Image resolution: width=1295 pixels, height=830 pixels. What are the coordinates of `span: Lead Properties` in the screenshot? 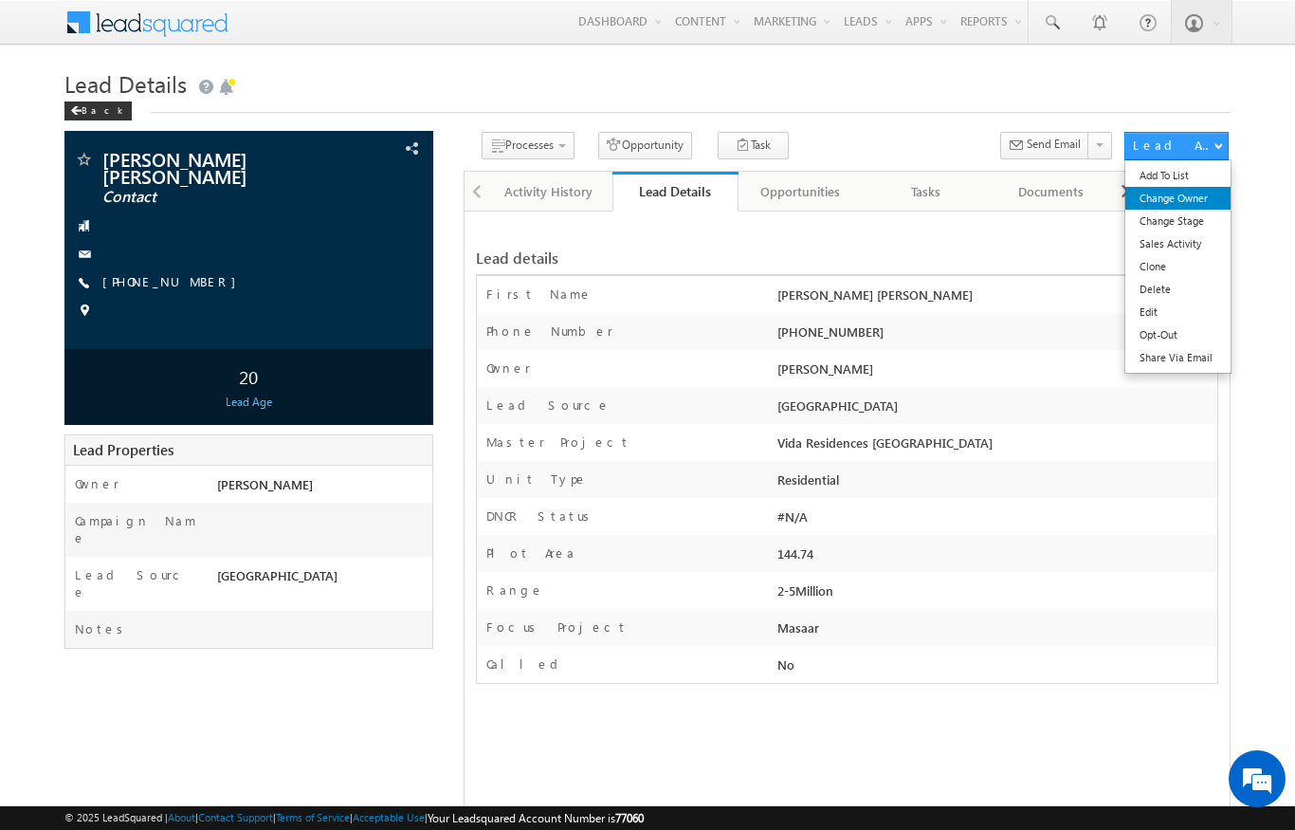 It's located at (123, 450).